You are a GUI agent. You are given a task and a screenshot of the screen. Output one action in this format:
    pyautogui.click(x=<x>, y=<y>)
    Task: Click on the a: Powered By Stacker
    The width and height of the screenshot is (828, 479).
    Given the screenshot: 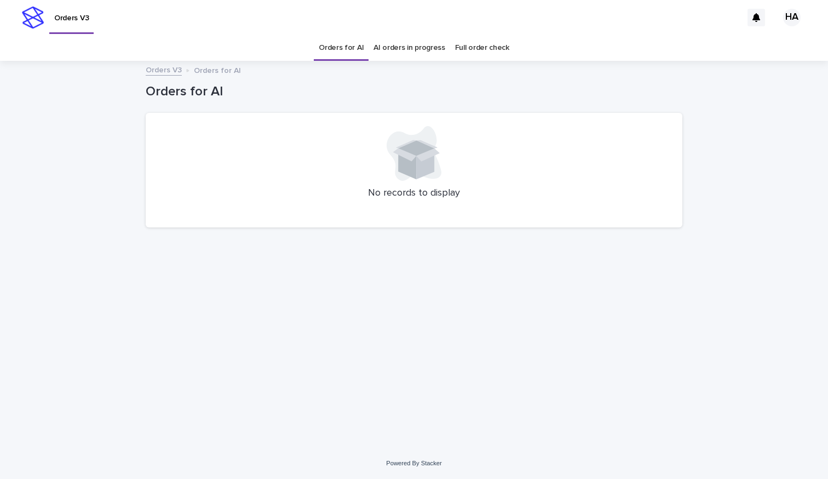 What is the action you would take?
    pyautogui.click(x=414, y=463)
    